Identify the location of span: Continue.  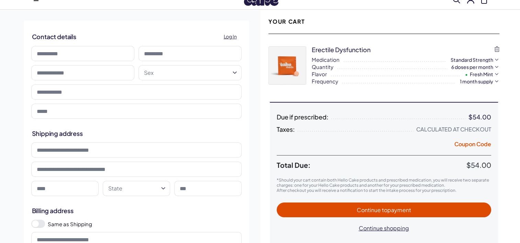
(384, 210).